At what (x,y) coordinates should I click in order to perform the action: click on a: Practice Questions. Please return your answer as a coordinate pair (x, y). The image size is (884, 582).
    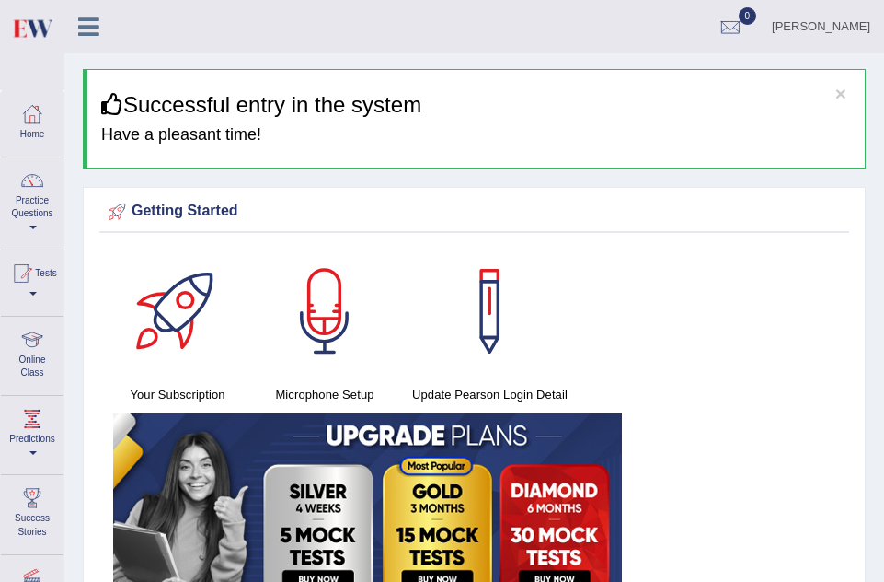
    Looking at the image, I should click on (32, 201).